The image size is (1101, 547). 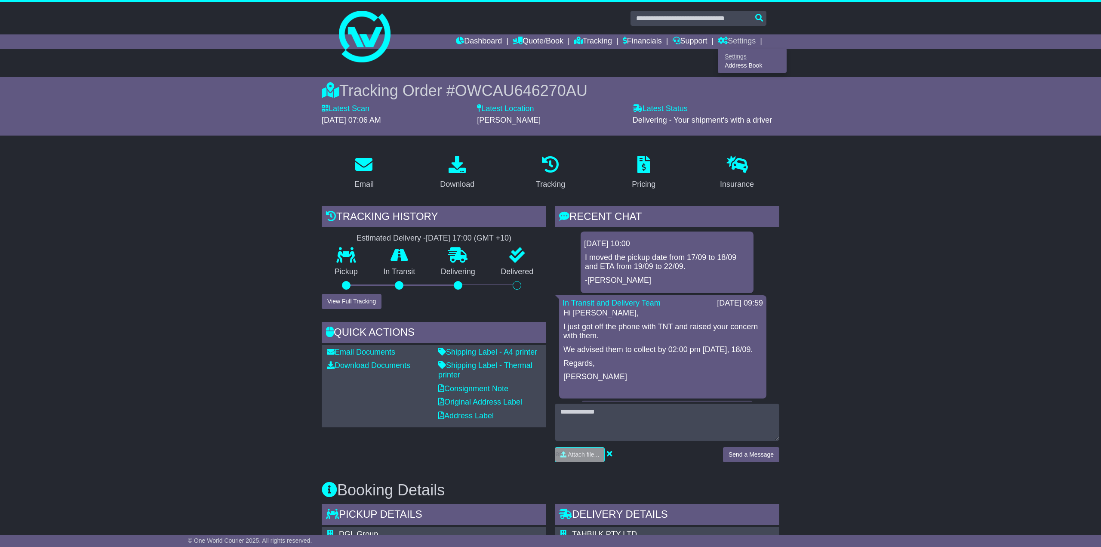 What do you see at coordinates (667, 262) in the screenshot?
I see `p: I moved the pickup date from 17/09 to 18/09 and ETA from 19/09 to 22/09.` at bounding box center [667, 262].